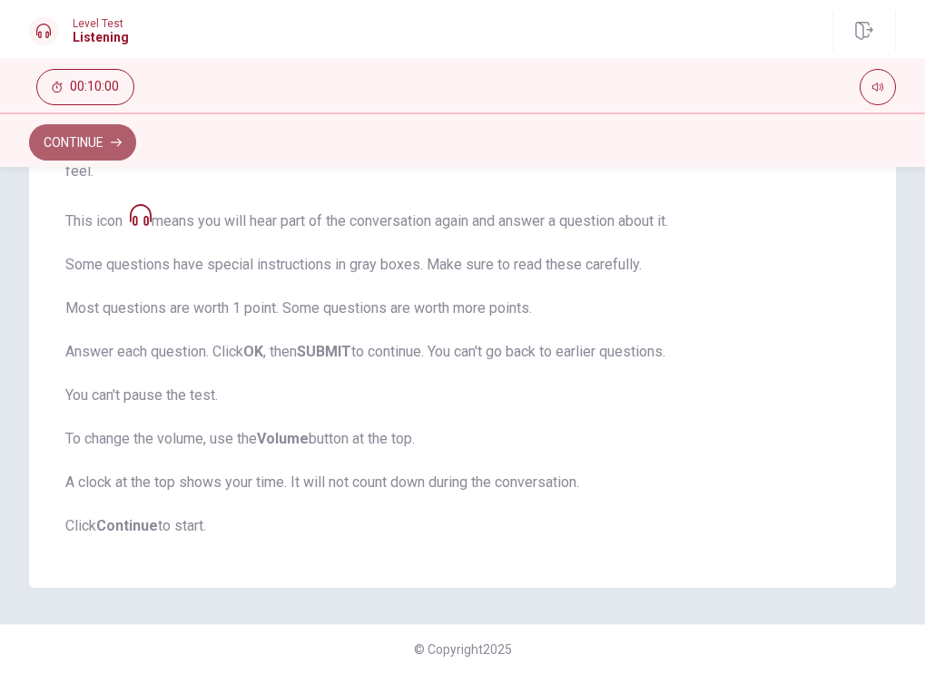 This screenshot has width=925, height=673. What do you see at coordinates (324, 351) in the screenshot?
I see `strong: SUBMIT` at bounding box center [324, 351].